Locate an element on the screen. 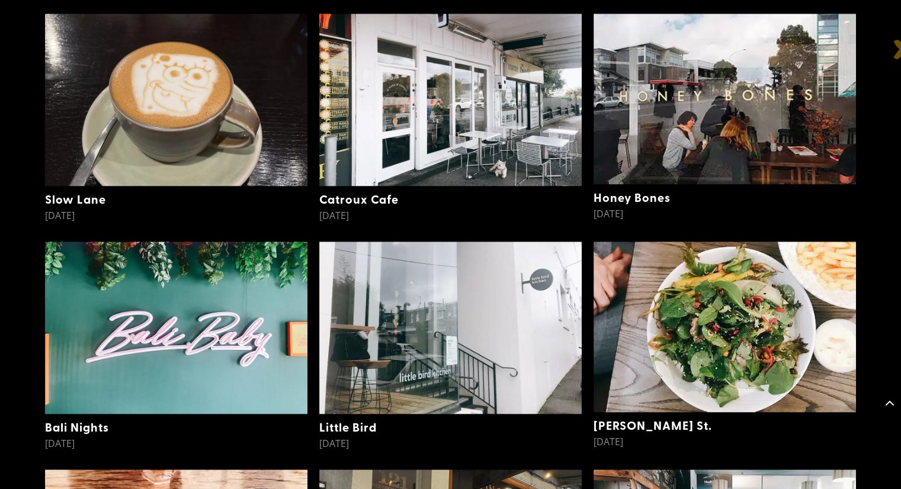 The height and width of the screenshot is (489, 901). img: Little Bird is located at coordinates (450, 328).